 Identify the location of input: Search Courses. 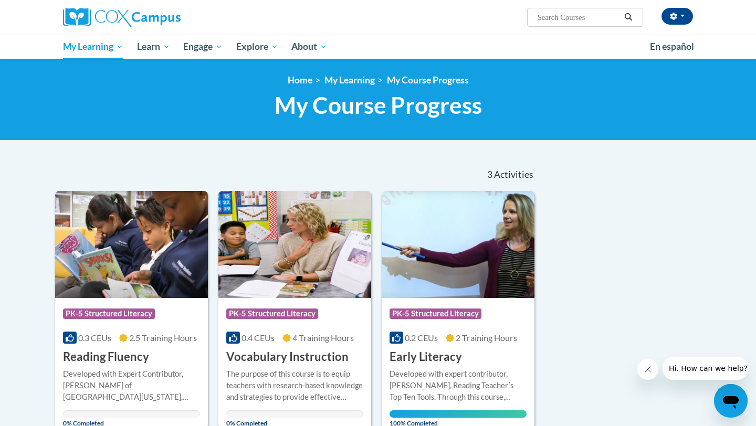
(578, 17).